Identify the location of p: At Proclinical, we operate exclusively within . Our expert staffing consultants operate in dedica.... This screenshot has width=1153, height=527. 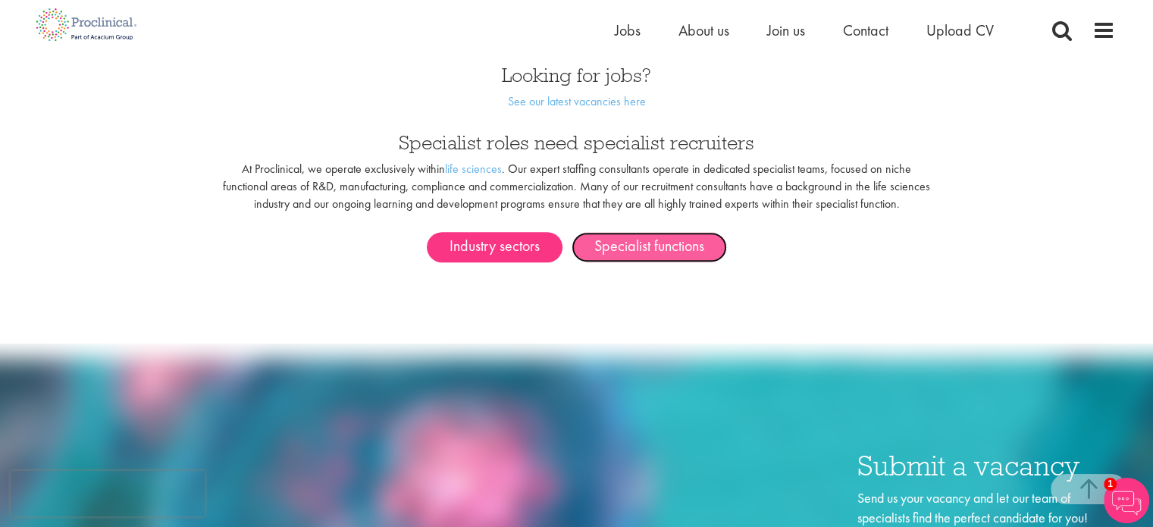
(576, 186).